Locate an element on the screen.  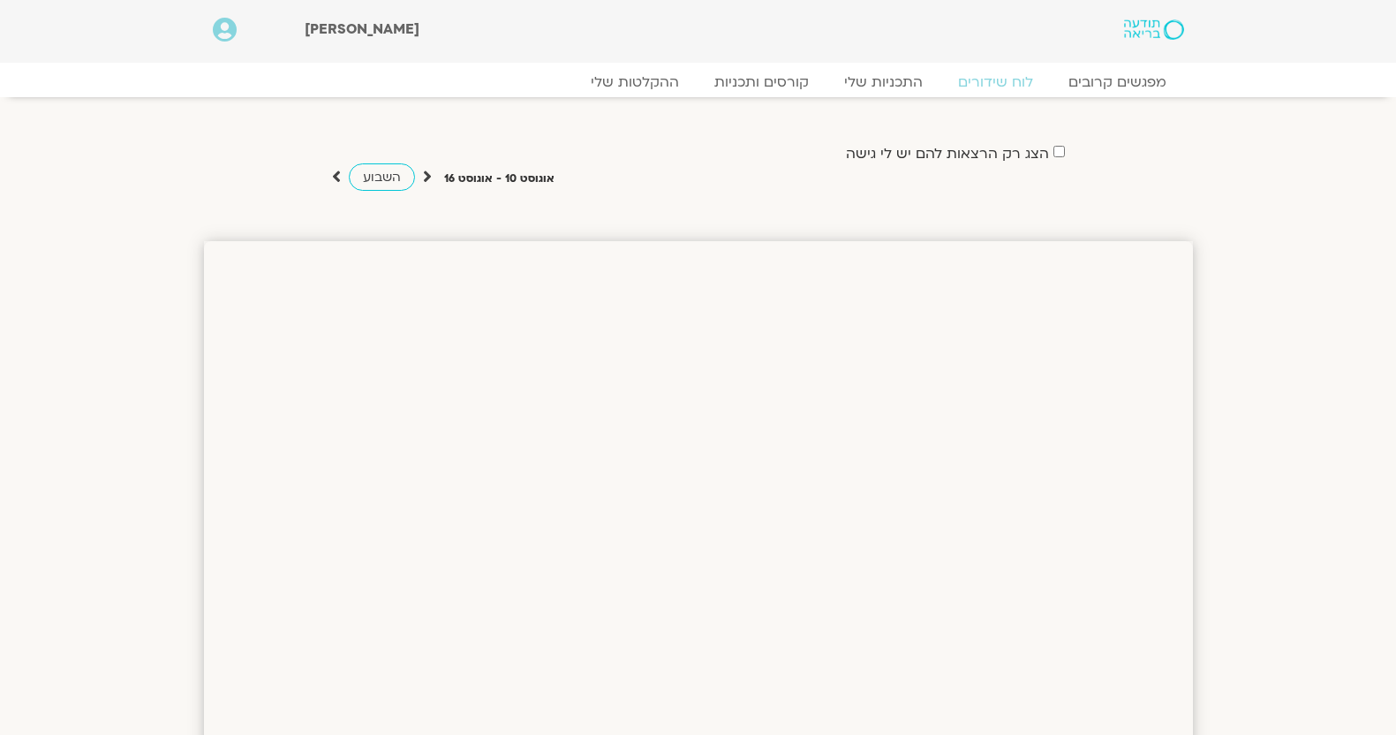
p: אוגוסט 10 - אוגוסט 16 is located at coordinates (499, 178).